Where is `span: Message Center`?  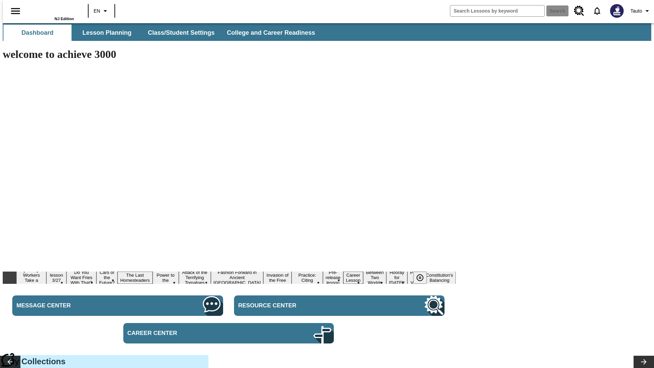
span: Message Center is located at coordinates (80, 305).